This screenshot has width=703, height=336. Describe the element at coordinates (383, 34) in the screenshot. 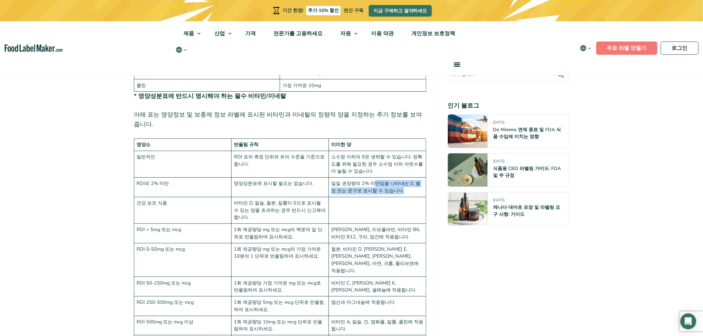

I see `font: 이용 약관` at that location.